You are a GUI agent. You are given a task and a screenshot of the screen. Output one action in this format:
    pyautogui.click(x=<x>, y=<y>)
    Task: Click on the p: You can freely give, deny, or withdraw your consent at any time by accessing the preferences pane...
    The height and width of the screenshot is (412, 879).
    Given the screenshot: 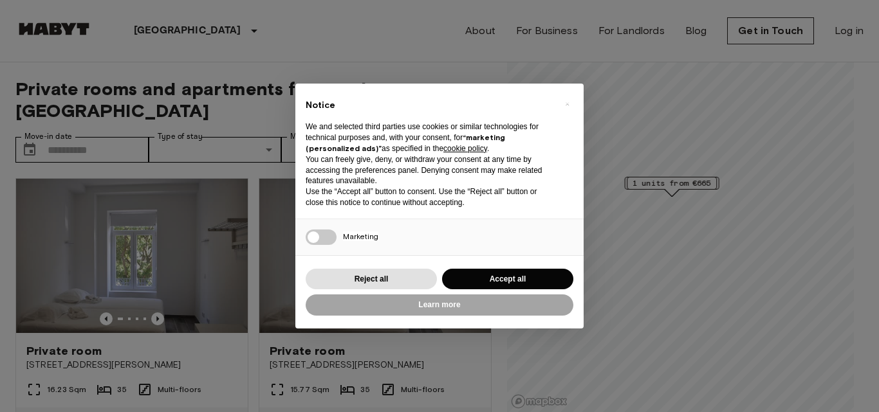 What is the action you would take?
    pyautogui.click(x=429, y=170)
    